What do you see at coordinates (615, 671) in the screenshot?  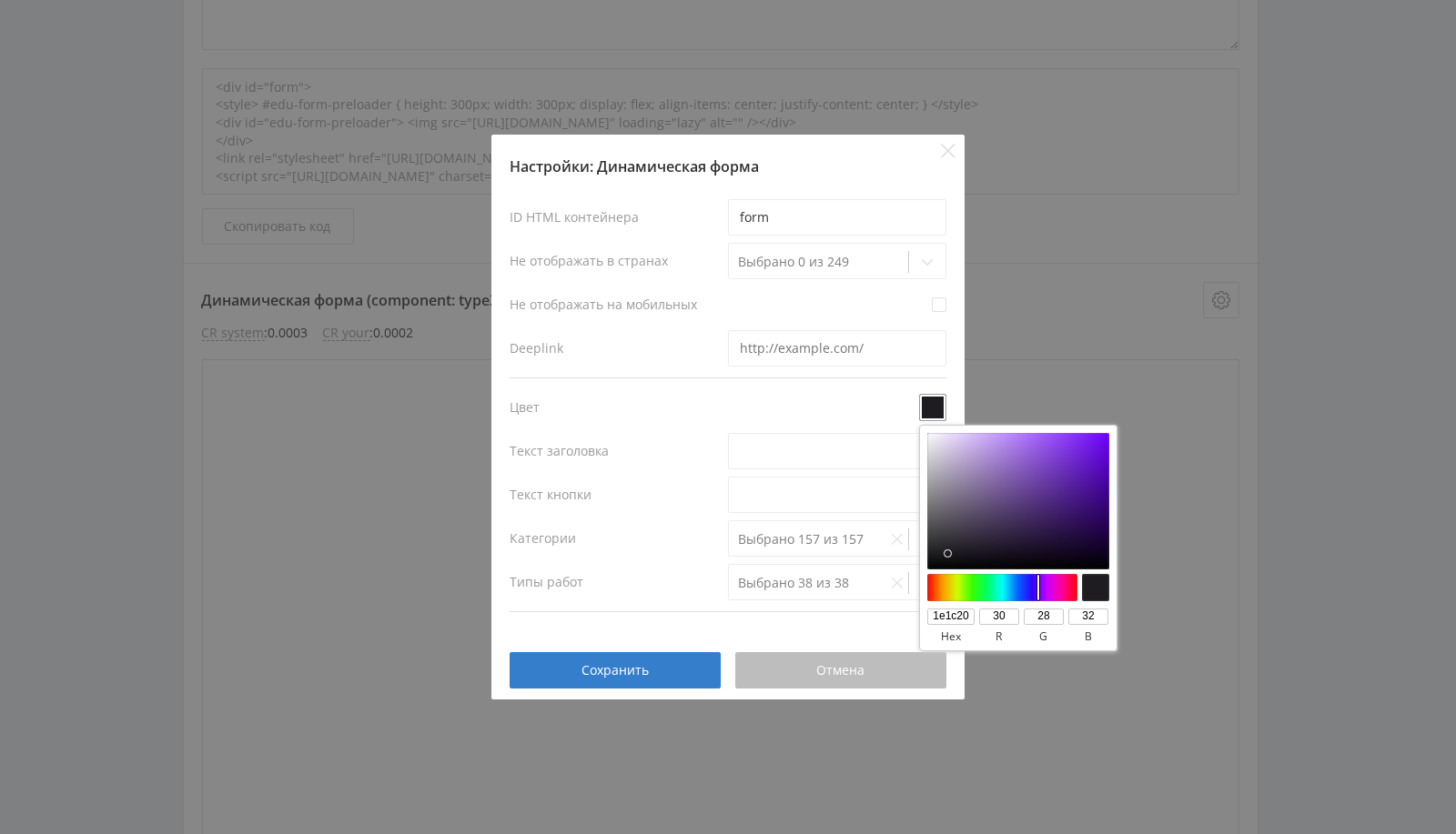 I see `button: Сохранить` at bounding box center [615, 671].